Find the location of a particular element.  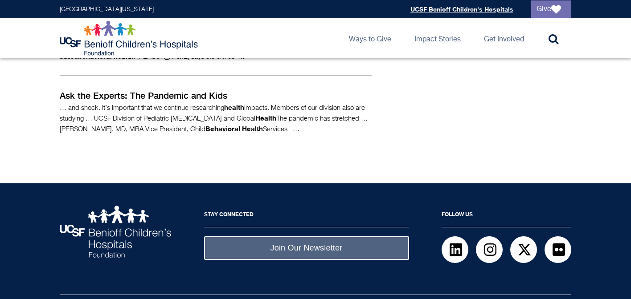

a: Get Involved is located at coordinates (504, 38).